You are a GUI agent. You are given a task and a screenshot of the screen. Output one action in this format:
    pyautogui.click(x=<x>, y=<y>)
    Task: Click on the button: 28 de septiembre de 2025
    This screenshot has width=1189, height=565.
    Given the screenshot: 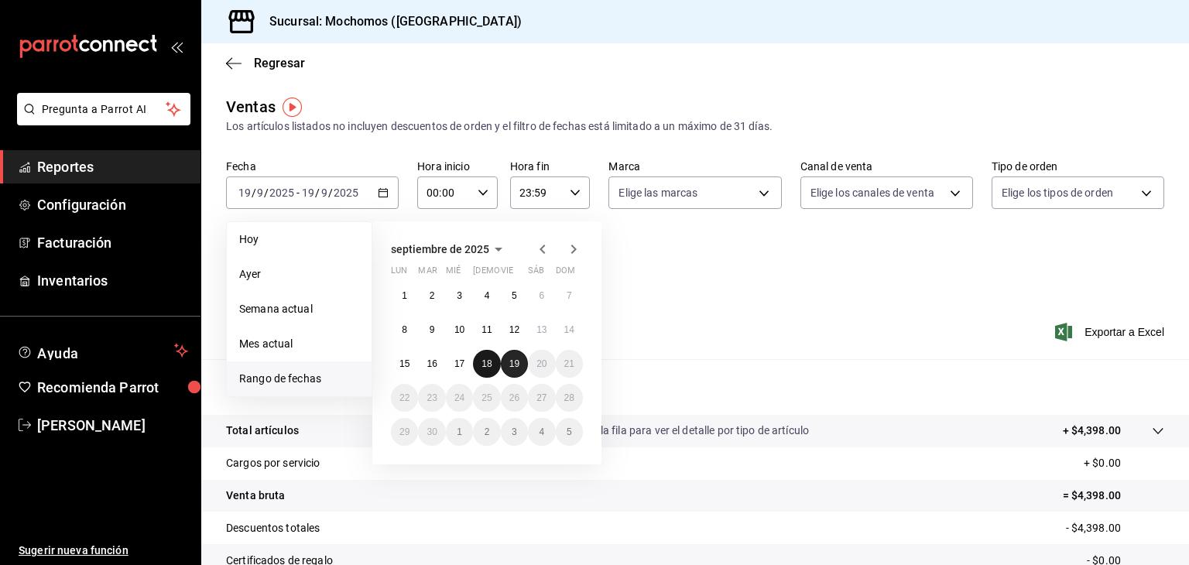 What is the action you would take?
    pyautogui.click(x=569, y=398)
    